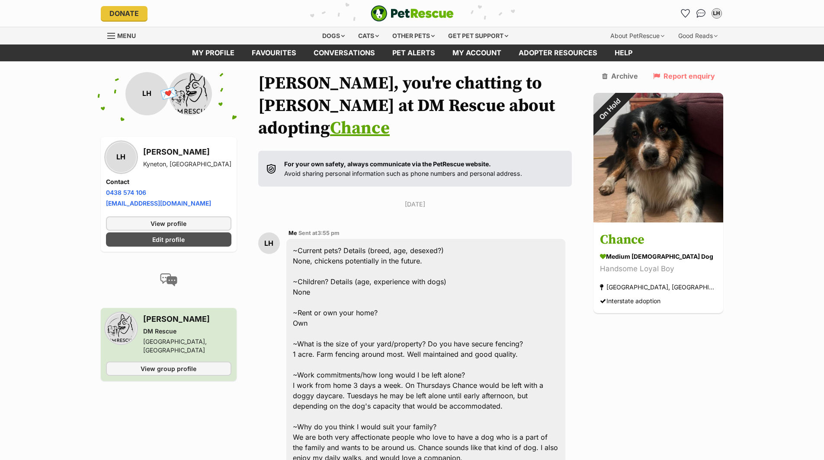 The height and width of the screenshot is (460, 824). Describe the element at coordinates (124, 13) in the screenshot. I see `a: Donate` at that location.